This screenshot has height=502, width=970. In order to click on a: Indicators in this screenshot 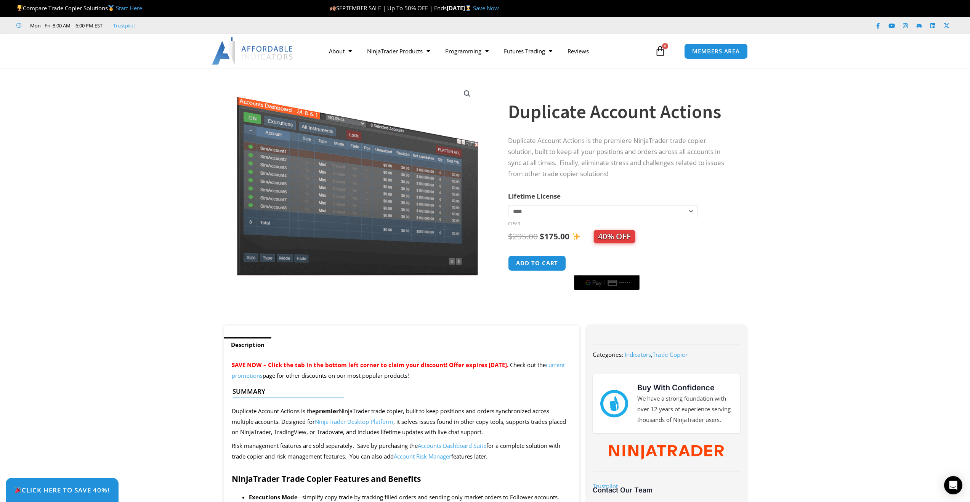, I will do `click(638, 354)`.